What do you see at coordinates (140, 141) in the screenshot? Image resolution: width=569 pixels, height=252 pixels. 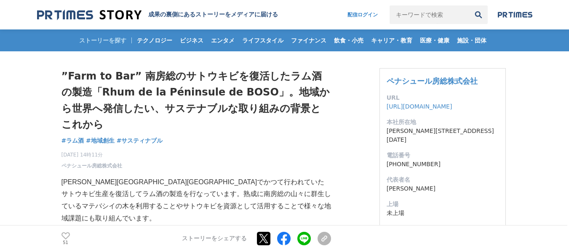 I see `span: #サスティナブル` at bounding box center [140, 141].